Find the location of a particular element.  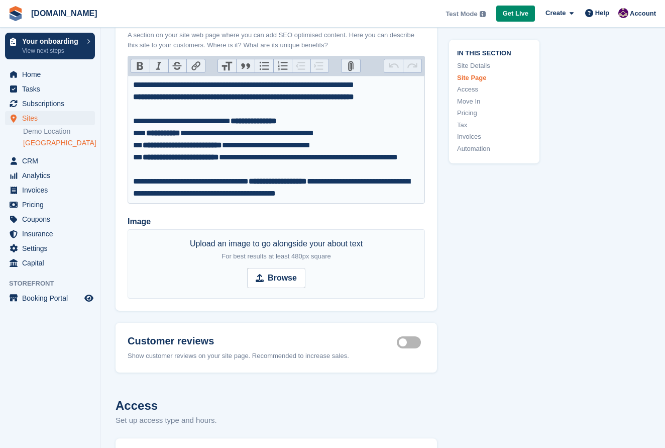

h2: Customer reviews is located at coordinates (262, 341).